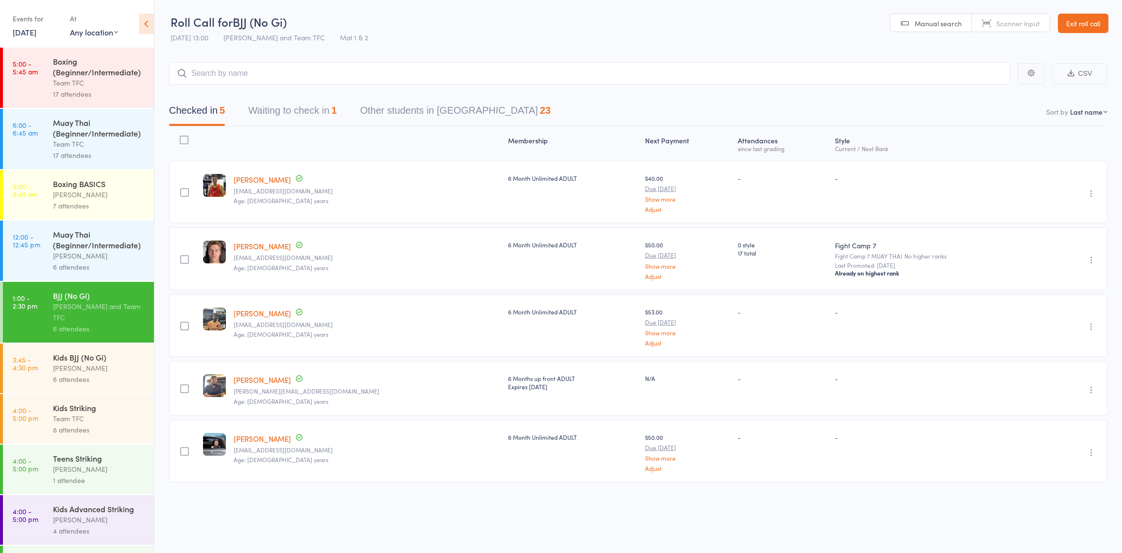 The height and width of the screenshot is (553, 1122). Describe the element at coordinates (99, 429) in the screenshot. I see `div: 8 attendees` at that location.